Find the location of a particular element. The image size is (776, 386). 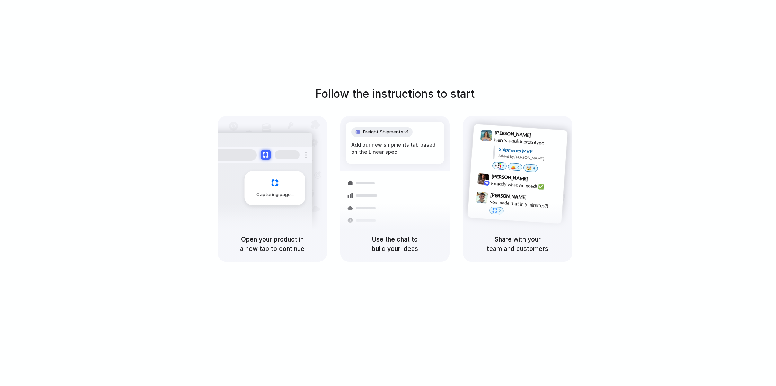

span: 6 is located at coordinates (518, 167).